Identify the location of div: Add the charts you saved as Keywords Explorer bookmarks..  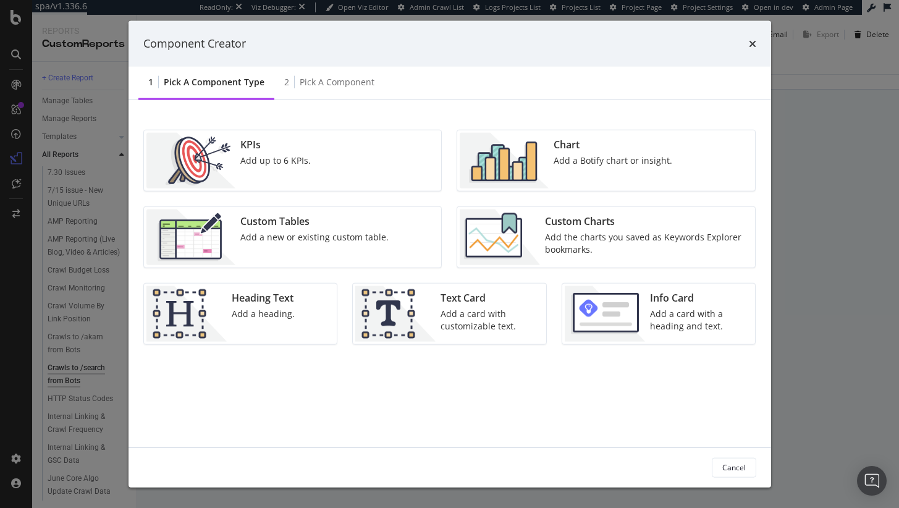
(646, 243).